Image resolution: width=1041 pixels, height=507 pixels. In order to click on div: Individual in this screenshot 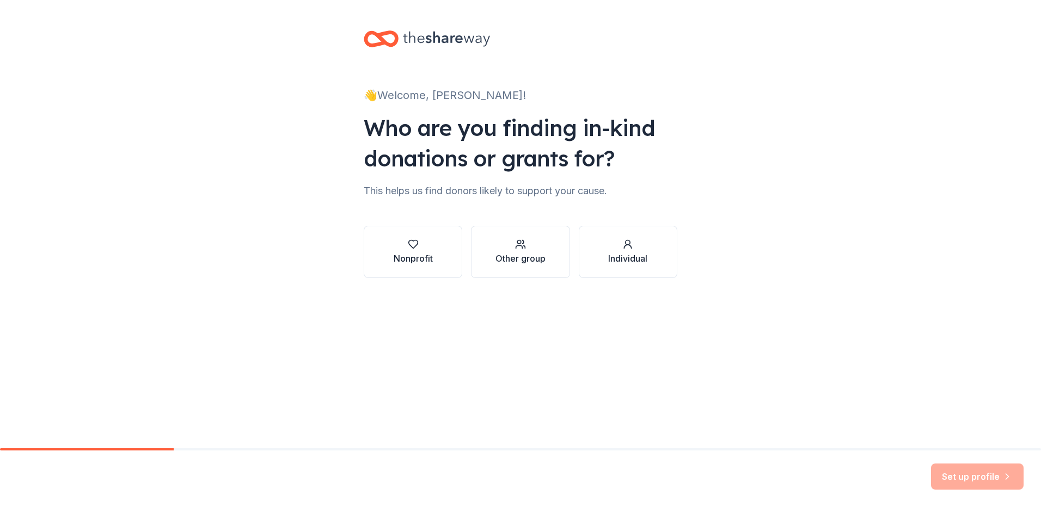, I will do `click(628, 259)`.